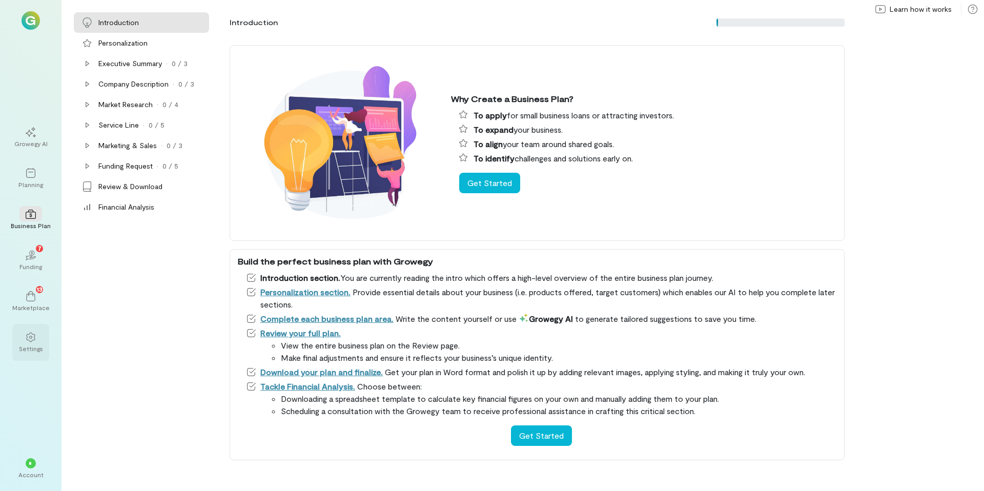  What do you see at coordinates (300, 277) in the screenshot?
I see `span: Introduction section.` at bounding box center [300, 277].